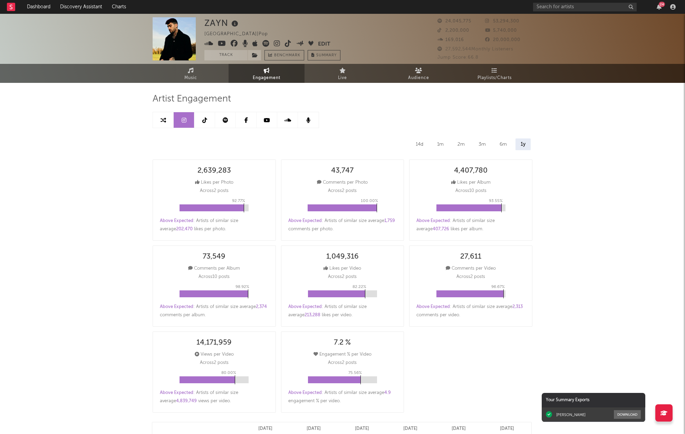 The width and height of the screenshot is (685, 434). Describe the element at coordinates (192, 99) in the screenshot. I see `span: Artist Engagement` at that location.